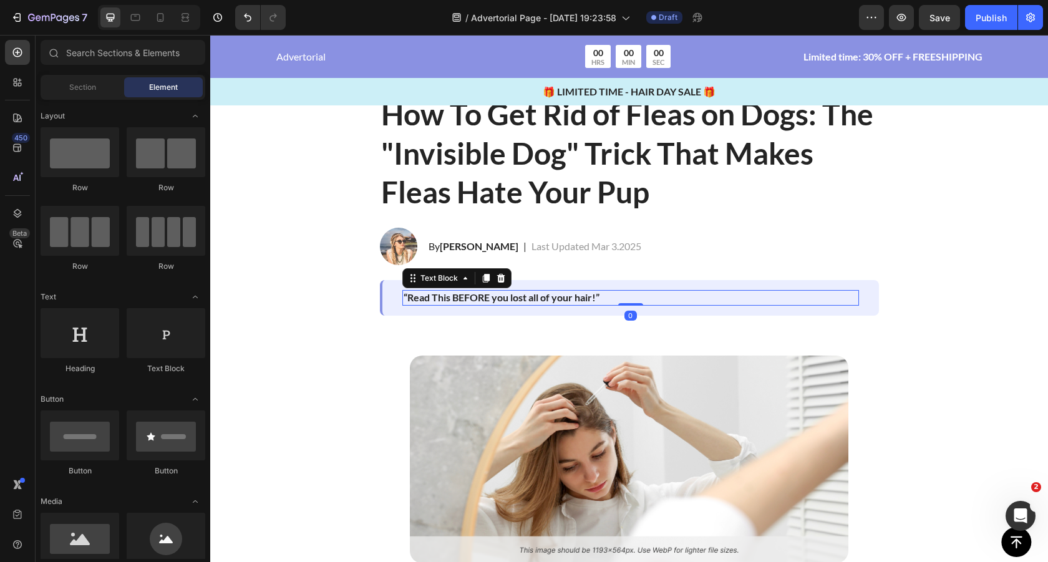  I want to click on p: SEC, so click(448, 27).